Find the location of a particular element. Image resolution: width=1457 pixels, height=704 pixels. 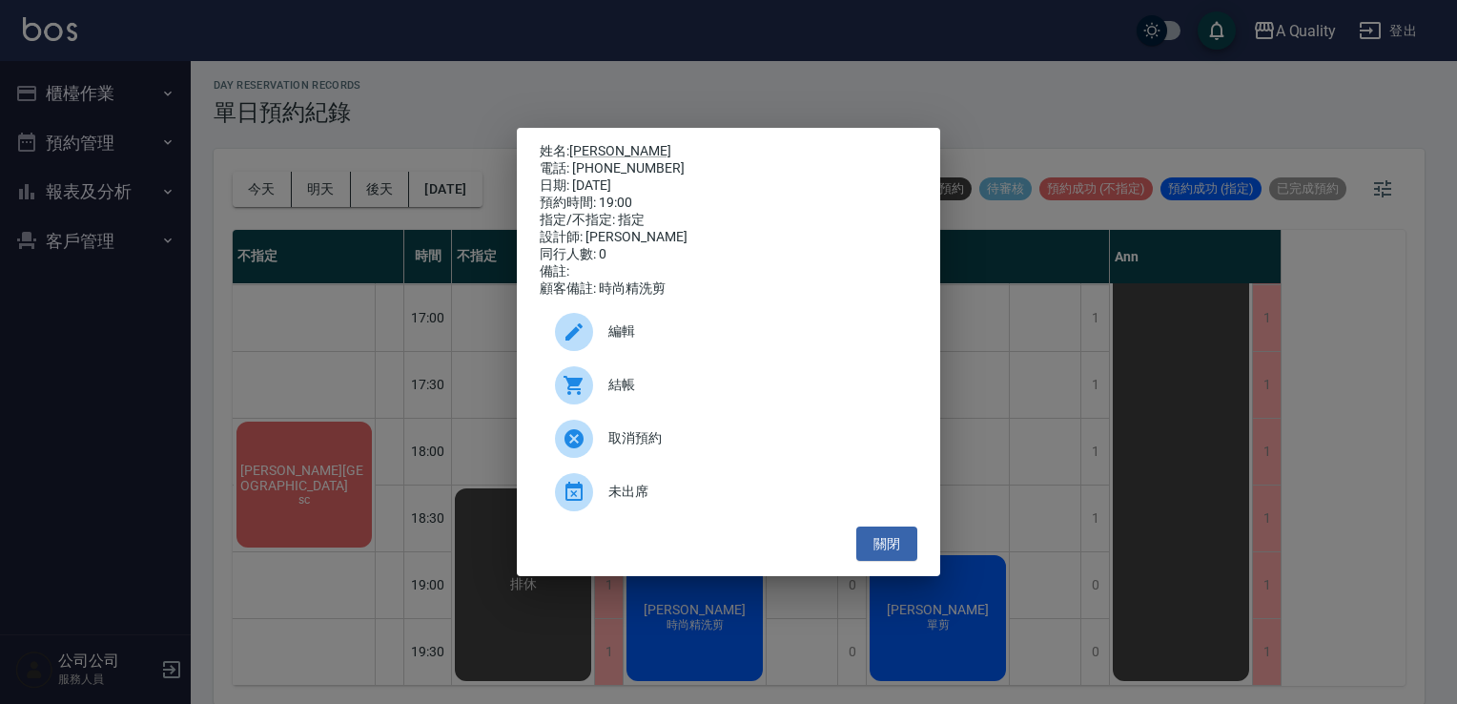

div: 同行人數: 0 is located at coordinates (728, 255).